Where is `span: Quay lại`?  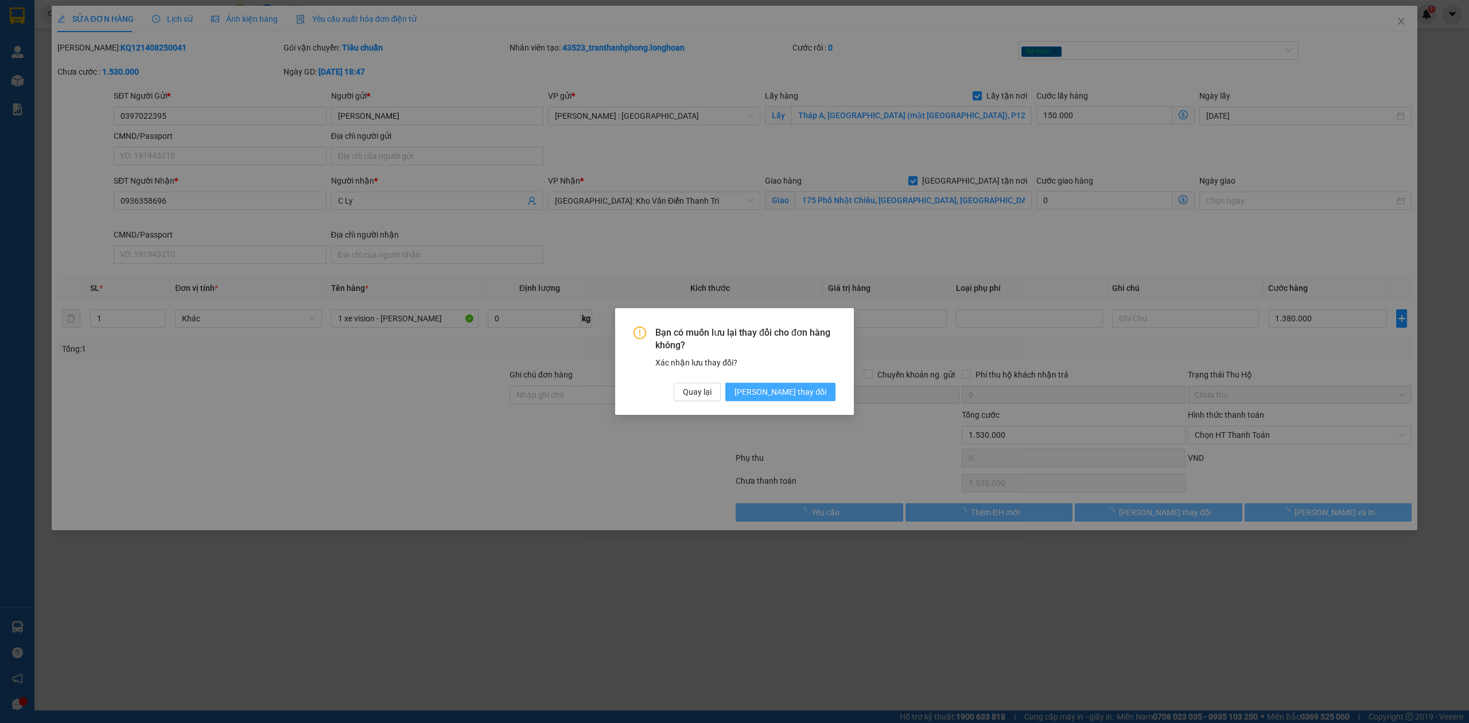
span: Quay lại is located at coordinates (697, 392).